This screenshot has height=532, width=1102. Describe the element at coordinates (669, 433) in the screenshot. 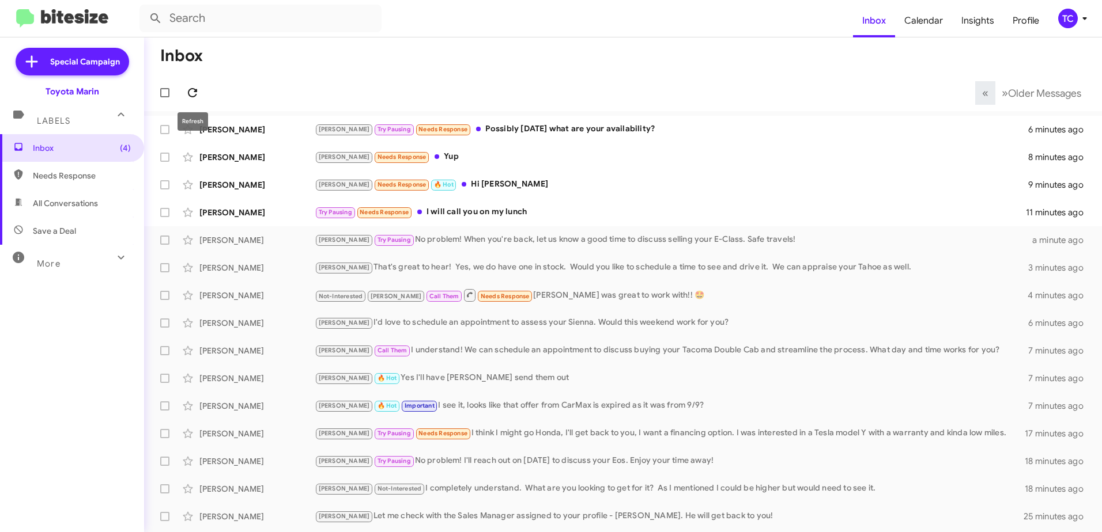

I see `div: I think I might go Honda, I'll get back to you, I want a financing option. I was interested in a ...` at that location.